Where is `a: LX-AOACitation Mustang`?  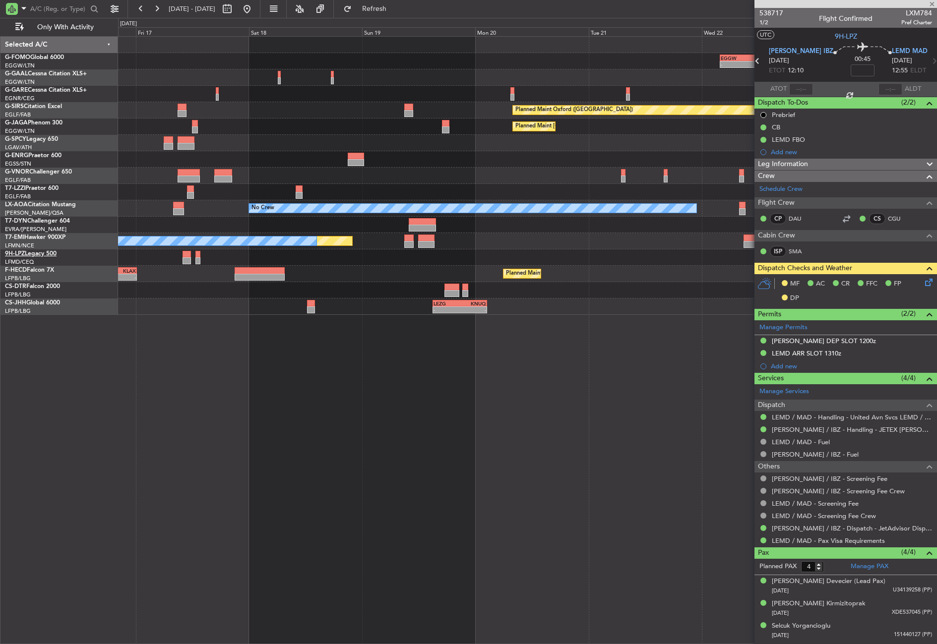
a: LX-AOACitation Mustang is located at coordinates (40, 205).